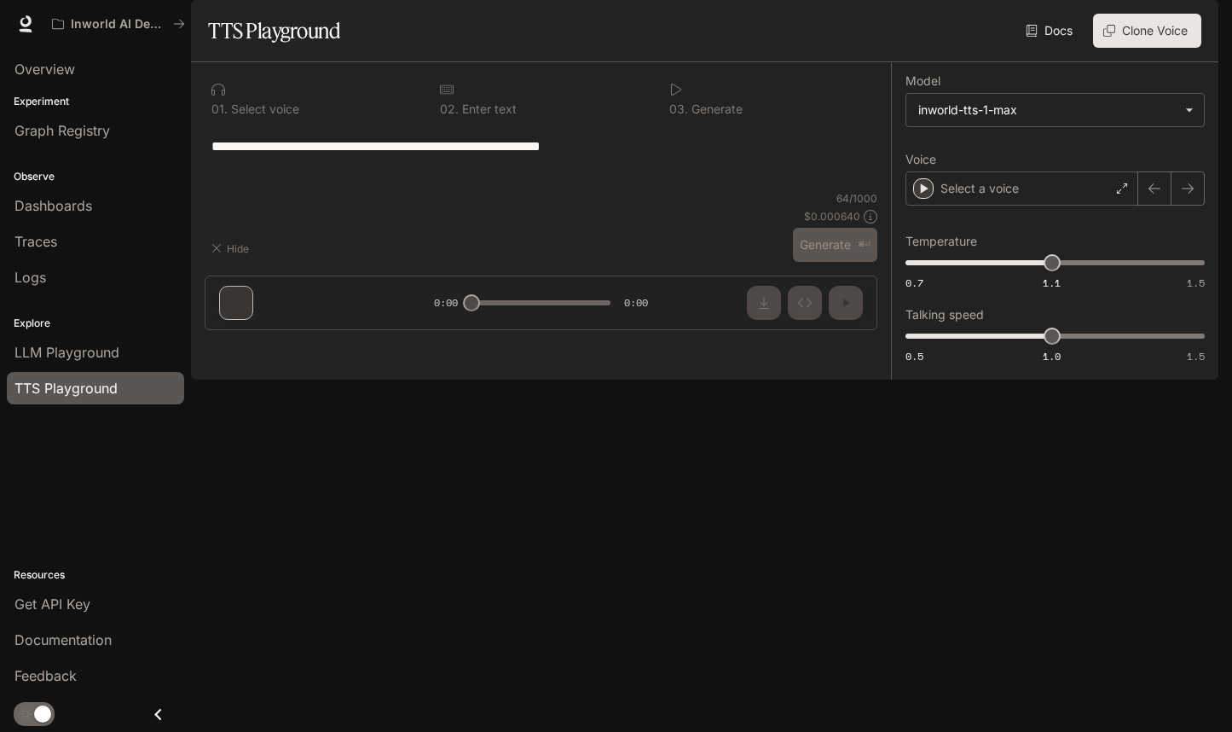  I want to click on p: Select voice, so click(263, 109).